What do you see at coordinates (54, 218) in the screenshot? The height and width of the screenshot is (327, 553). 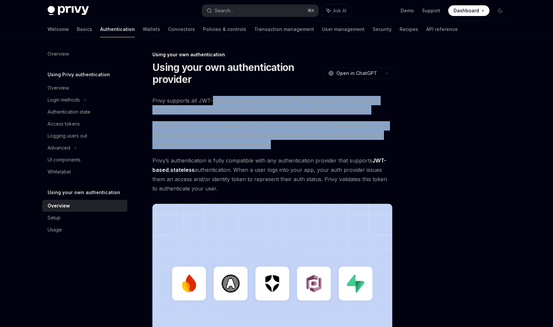 I see `div: Setup` at bounding box center [54, 218].